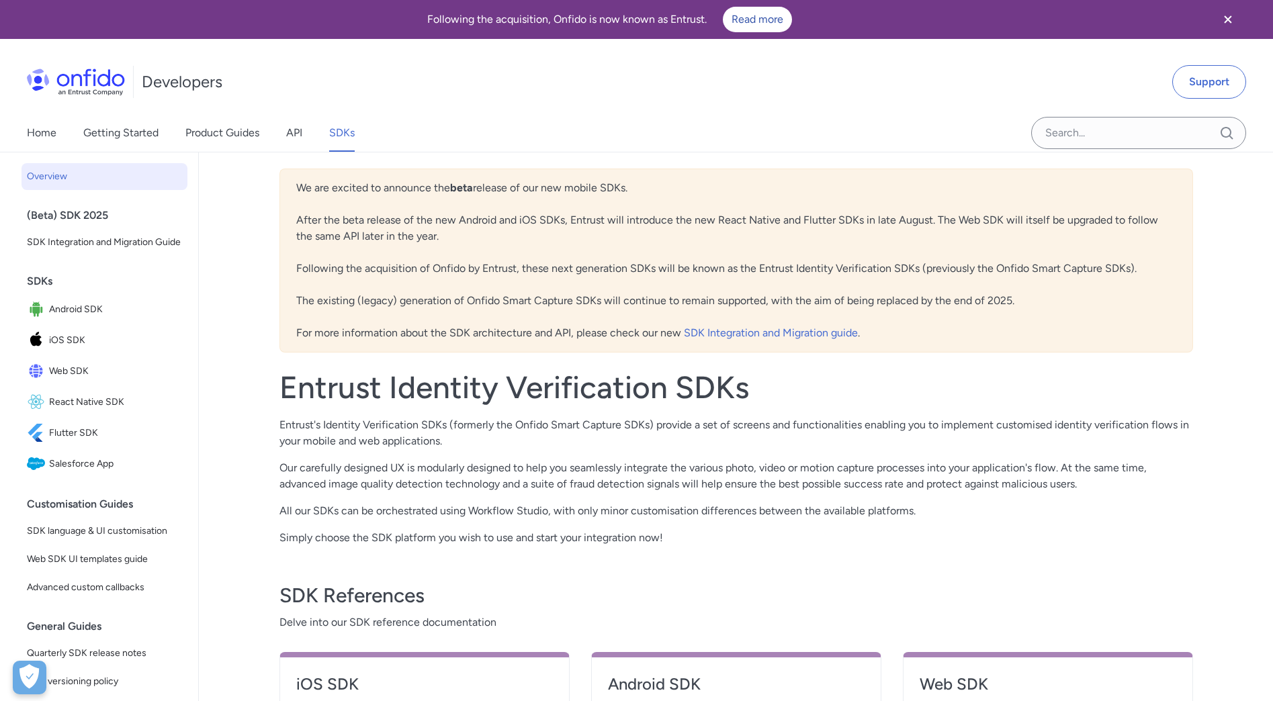  What do you see at coordinates (104, 588) in the screenshot?
I see `a: Advanced custom callbacks` at bounding box center [104, 588].